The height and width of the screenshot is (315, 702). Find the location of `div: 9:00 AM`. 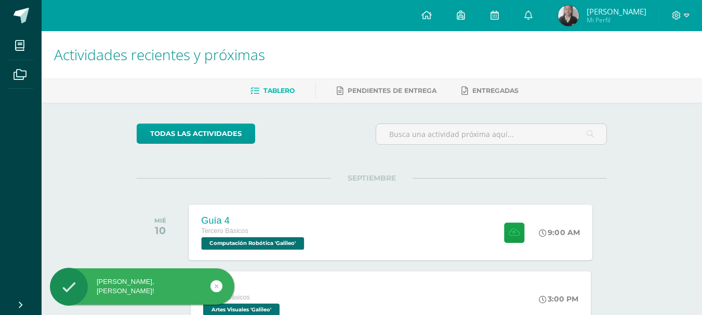

div: 9:00 AM is located at coordinates (559, 233).